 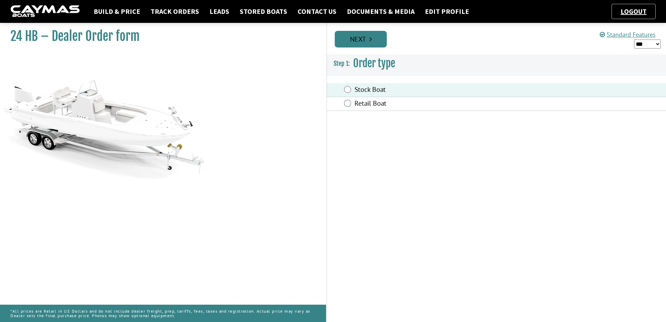 I want to click on a: Edit Profile, so click(x=447, y=11).